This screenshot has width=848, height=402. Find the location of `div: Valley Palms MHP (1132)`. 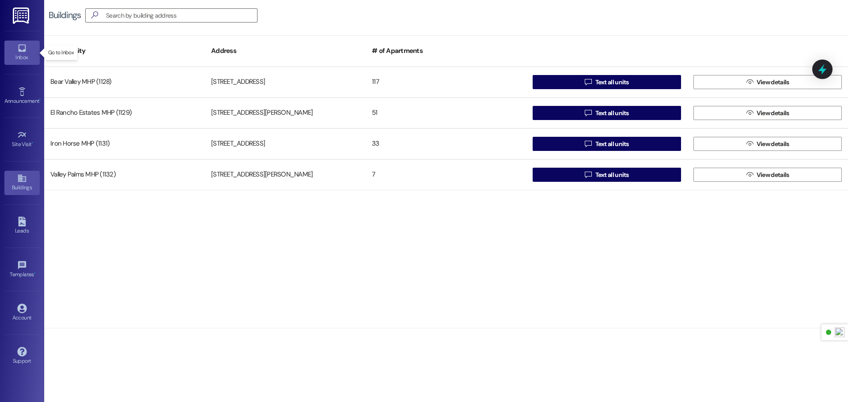

div: Valley Palms MHP (1132) is located at coordinates (125, 175).